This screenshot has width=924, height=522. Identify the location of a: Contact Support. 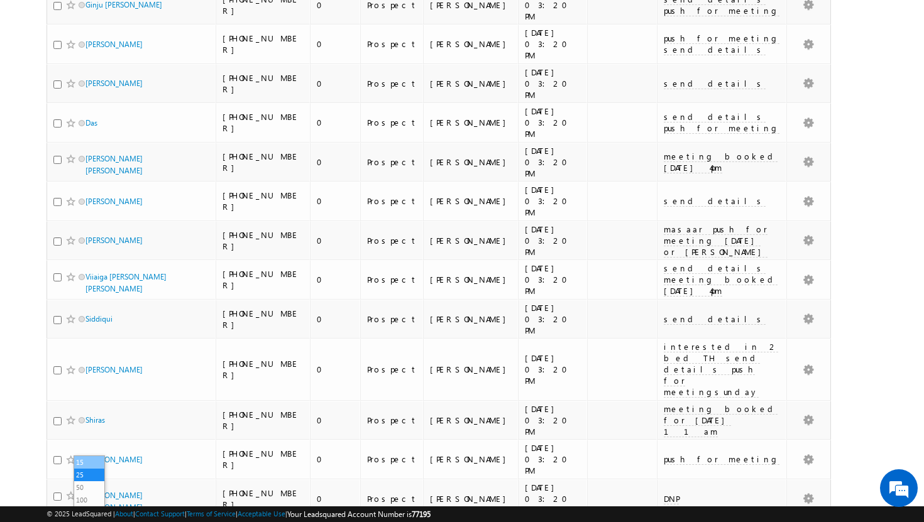
(160, 513).